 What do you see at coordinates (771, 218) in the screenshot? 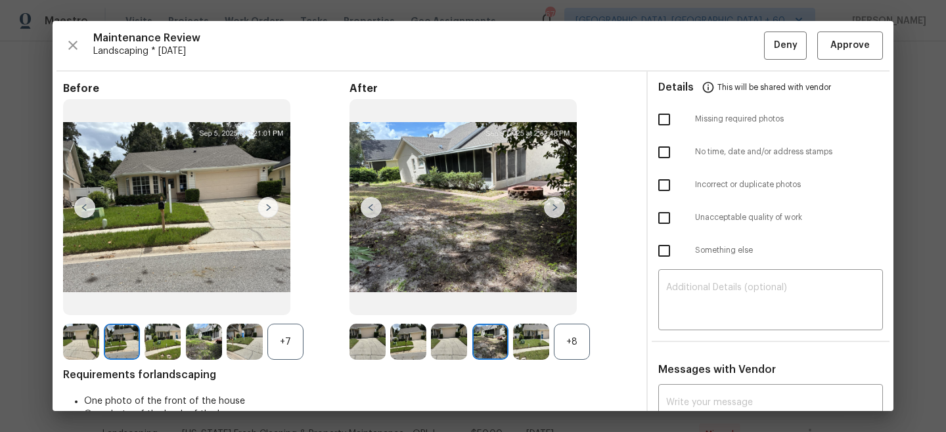
I see `div: Unacceptable quality of work` at bounding box center [771, 218].